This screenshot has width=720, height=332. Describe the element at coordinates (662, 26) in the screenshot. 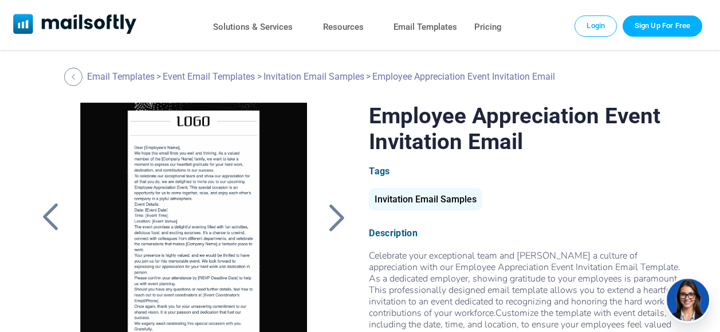

I see `a: Trial` at that location.